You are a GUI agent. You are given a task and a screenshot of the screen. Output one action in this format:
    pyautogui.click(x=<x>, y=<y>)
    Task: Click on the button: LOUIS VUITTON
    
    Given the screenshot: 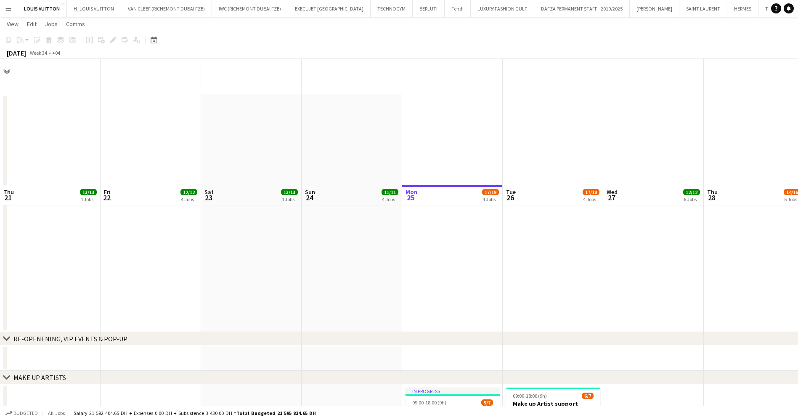 What is the action you would take?
    pyautogui.click(x=42, y=8)
    